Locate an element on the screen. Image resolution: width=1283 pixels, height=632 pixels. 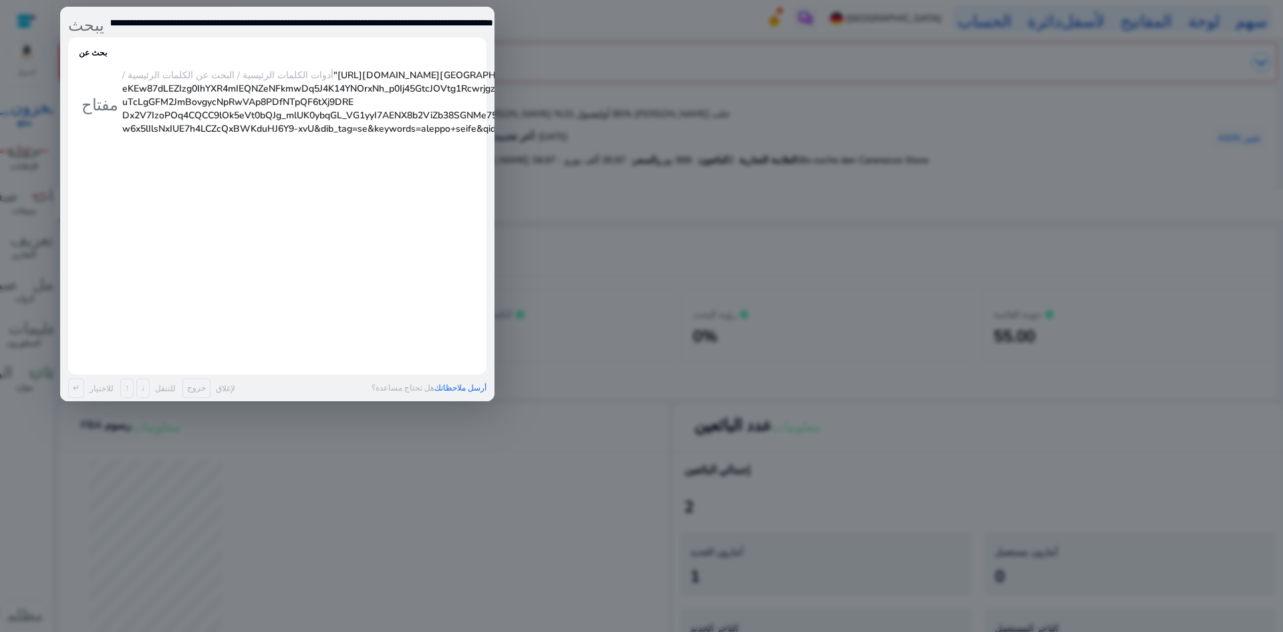
font: يبحث is located at coordinates (86, 23).